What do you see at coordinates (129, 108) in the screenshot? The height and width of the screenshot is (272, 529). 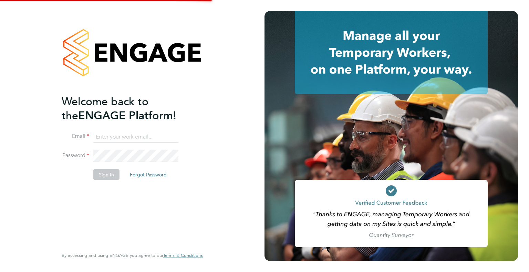 I see `h2: ENGAGE Platform!` at bounding box center [129, 108].